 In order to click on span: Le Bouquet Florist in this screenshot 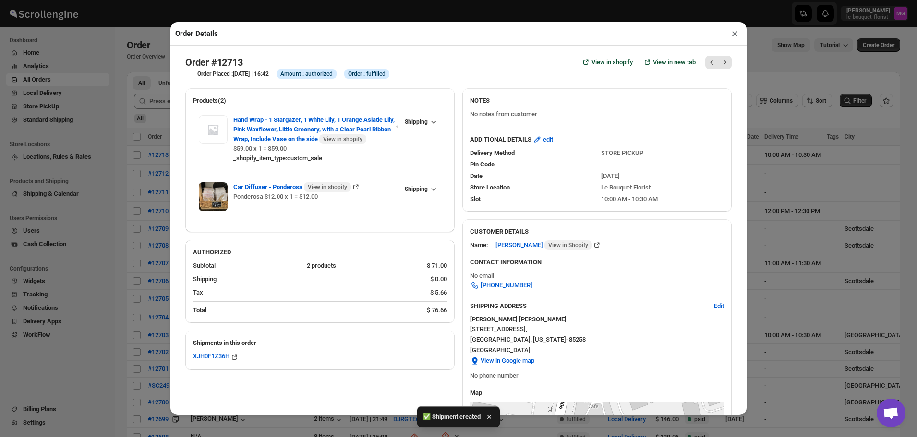, I will do `click(625, 187)`.